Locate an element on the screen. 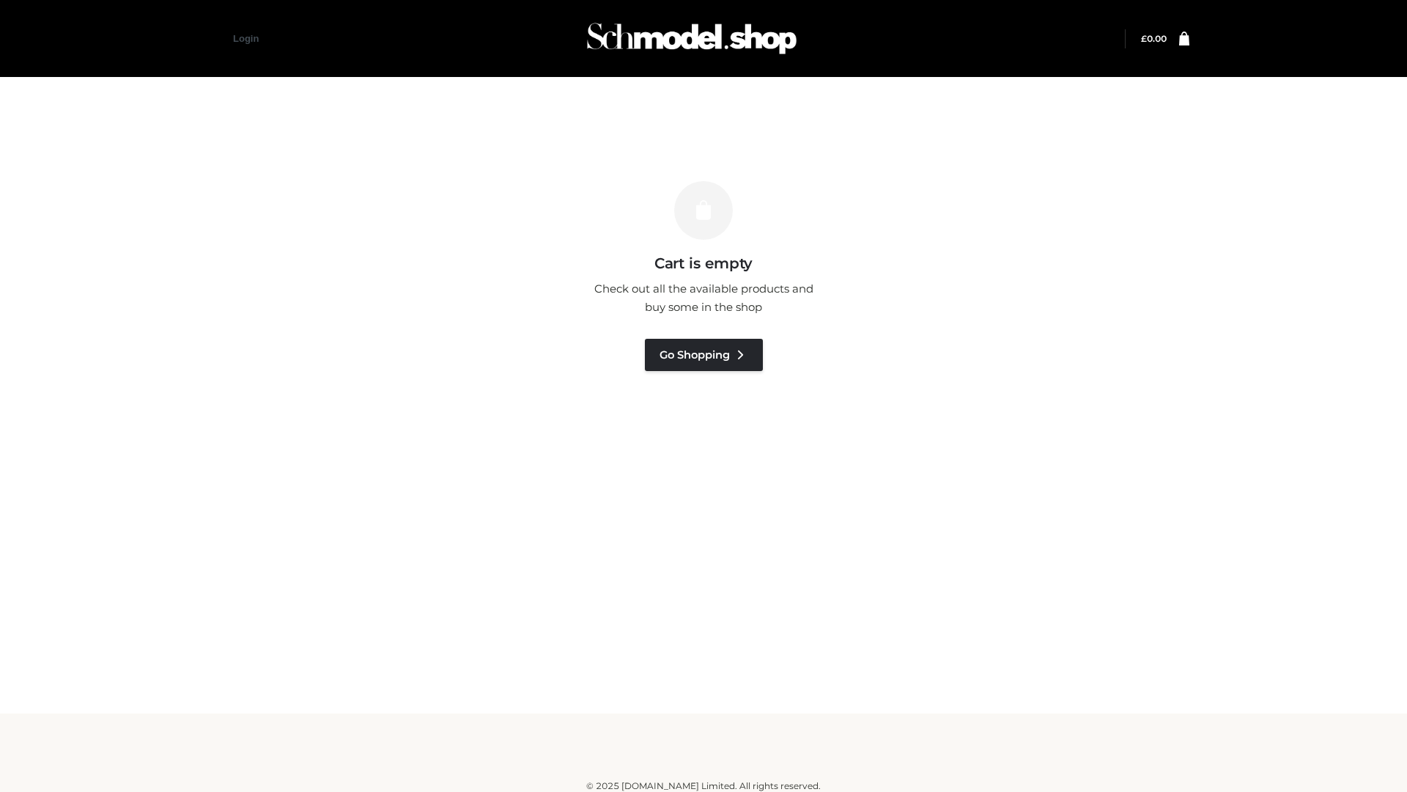 The width and height of the screenshot is (1407, 792). a: Go Shopping is located at coordinates (704, 355).